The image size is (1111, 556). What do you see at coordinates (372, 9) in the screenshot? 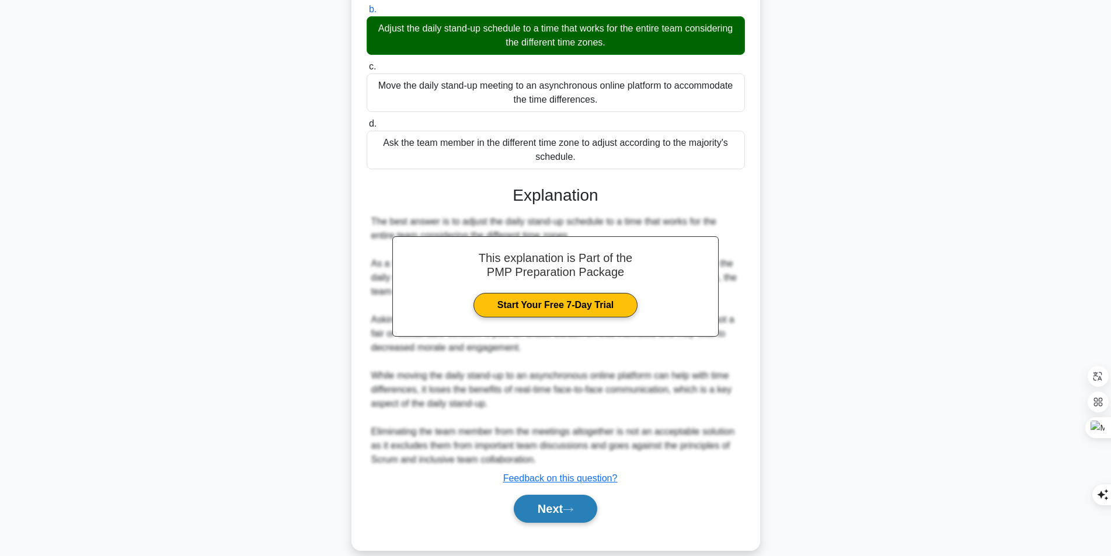
I see `span: b.` at bounding box center [372, 9].